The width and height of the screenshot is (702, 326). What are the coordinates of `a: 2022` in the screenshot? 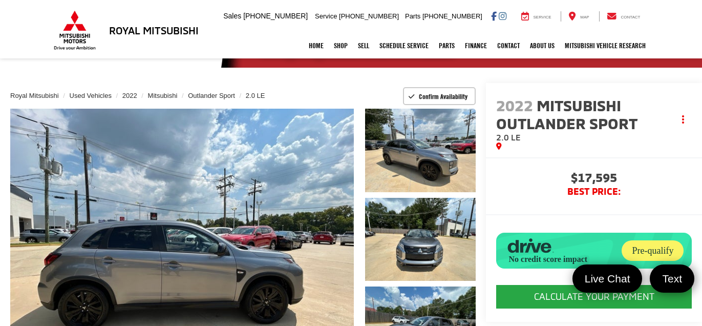 It's located at (130, 95).